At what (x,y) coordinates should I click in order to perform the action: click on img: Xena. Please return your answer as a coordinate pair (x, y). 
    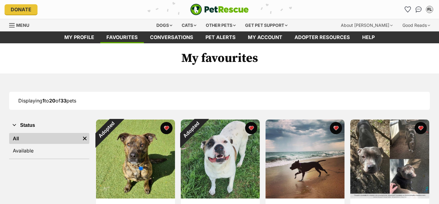
    Looking at the image, I should click on (390, 159).